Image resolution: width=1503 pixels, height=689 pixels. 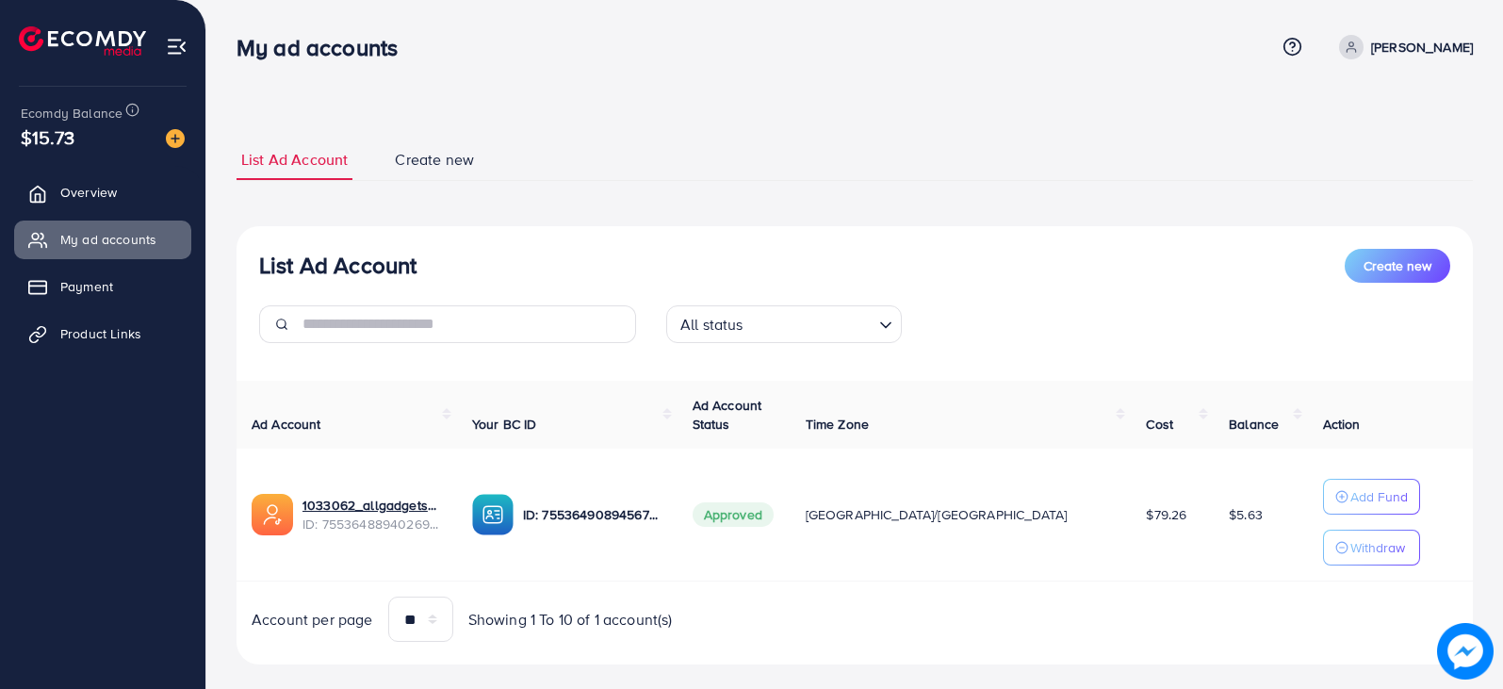 I want to click on a: logo, so click(x=82, y=41).